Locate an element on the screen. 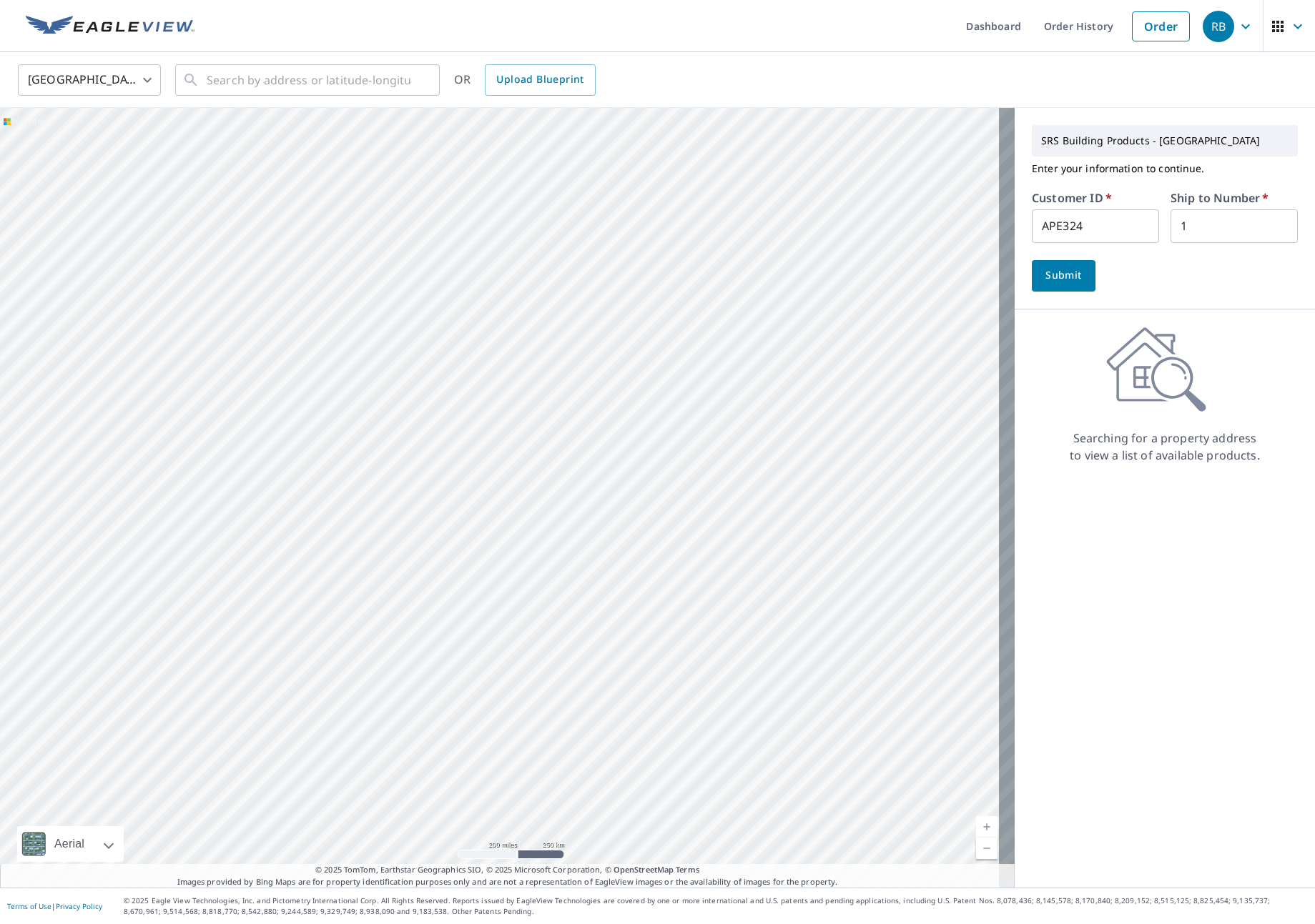 The image size is (1315, 924). a: Current Level 5, Zoom Out is located at coordinates (986, 848).